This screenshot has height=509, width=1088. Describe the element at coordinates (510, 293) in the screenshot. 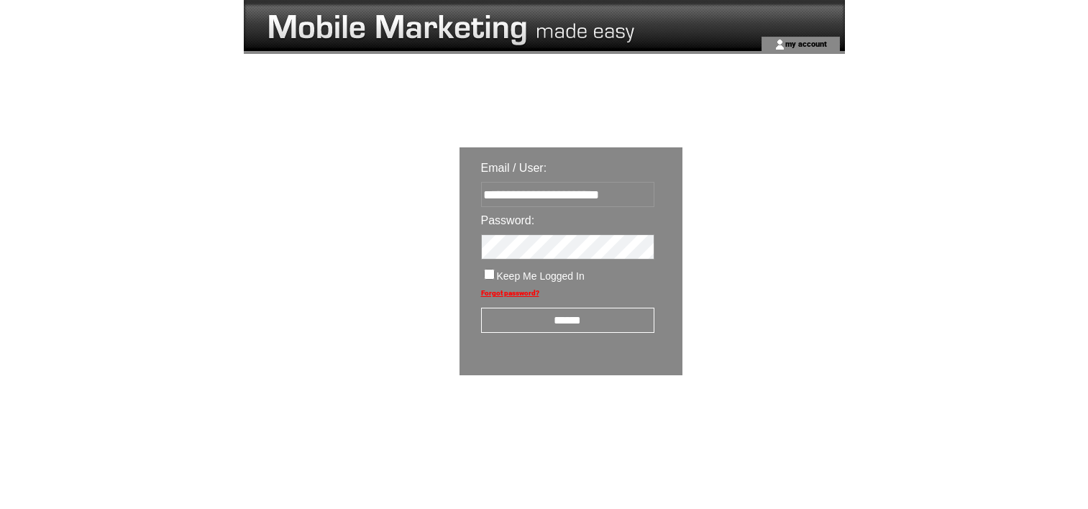

I see `a: Forgot password?` at that location.